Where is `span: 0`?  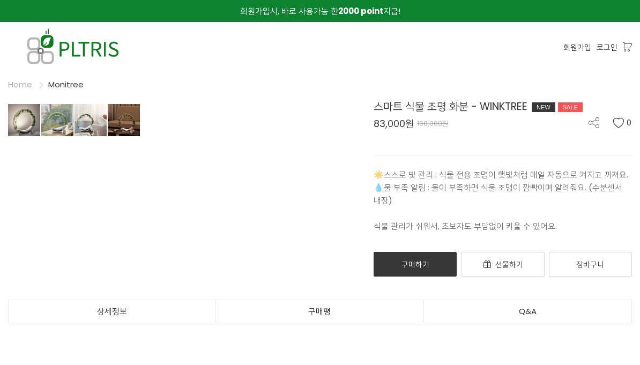
span: 0 is located at coordinates (629, 123).